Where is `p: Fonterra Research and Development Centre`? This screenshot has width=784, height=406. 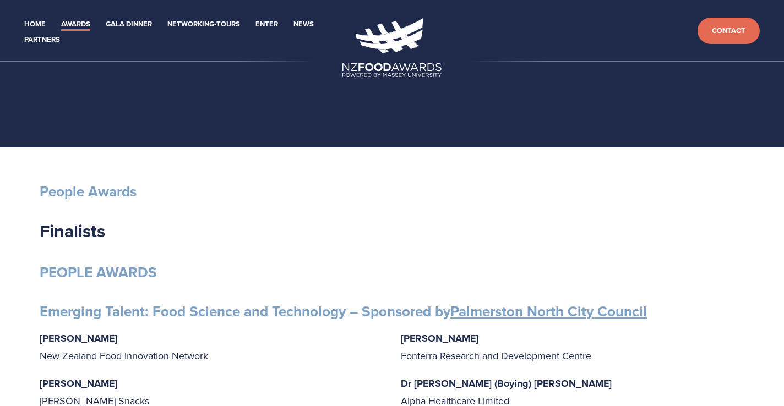 p: Fonterra Research and Development Centre is located at coordinates (572, 347).